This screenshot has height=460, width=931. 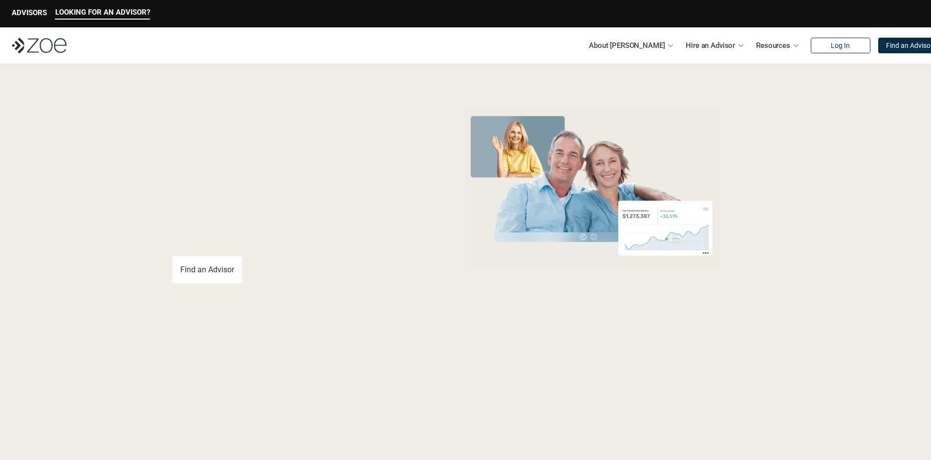 What do you see at coordinates (710, 45) in the screenshot?
I see `p: Hire an Advisor` at bounding box center [710, 45].